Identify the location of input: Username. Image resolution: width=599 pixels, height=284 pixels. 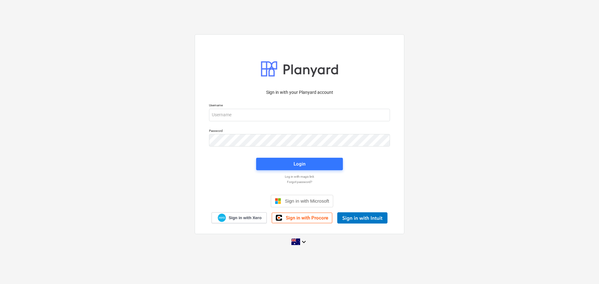
(300, 115).